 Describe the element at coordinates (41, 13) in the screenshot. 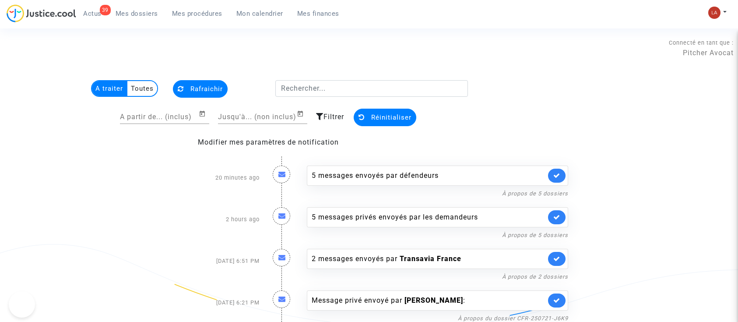

I see `img: jc-logo.svg` at that location.